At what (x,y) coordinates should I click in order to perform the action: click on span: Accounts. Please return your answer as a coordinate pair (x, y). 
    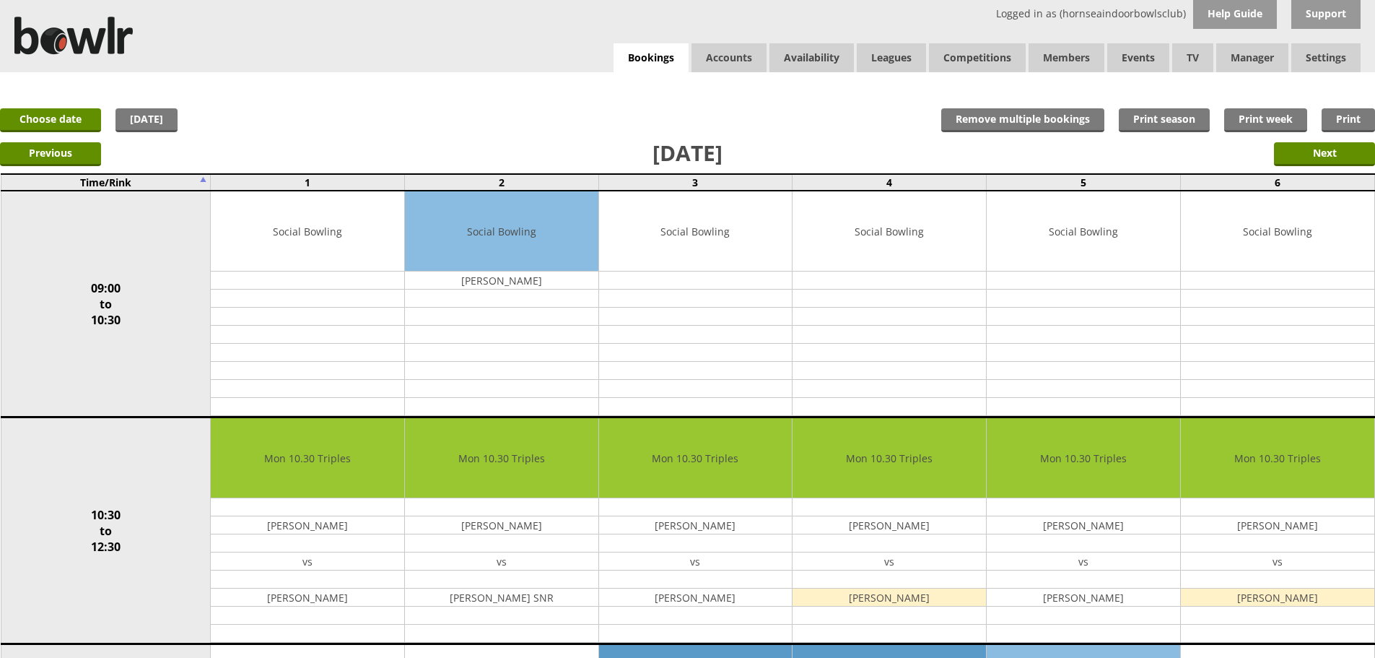
    Looking at the image, I should click on (729, 58).